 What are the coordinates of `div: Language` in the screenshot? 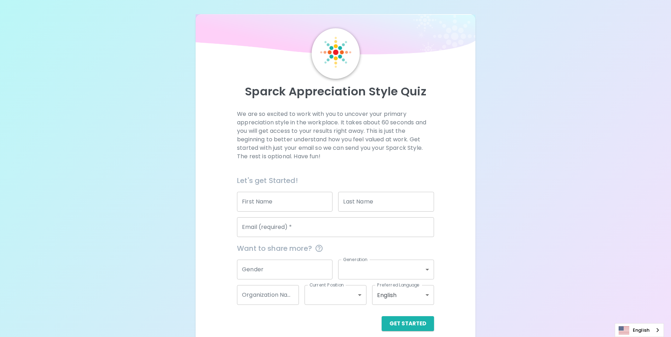 It's located at (639, 330).